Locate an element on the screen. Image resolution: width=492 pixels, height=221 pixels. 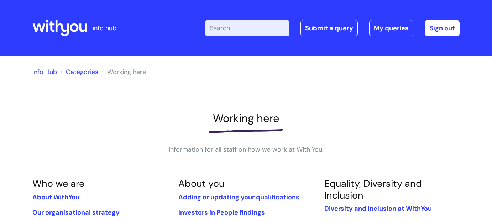
a: Diversity and inclusion at WithYou is located at coordinates (378, 208).